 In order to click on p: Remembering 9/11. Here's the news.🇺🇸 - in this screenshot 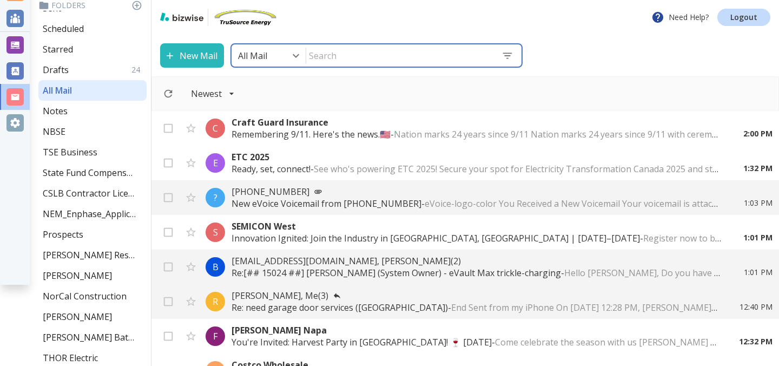, I will do `click(477, 134)`.